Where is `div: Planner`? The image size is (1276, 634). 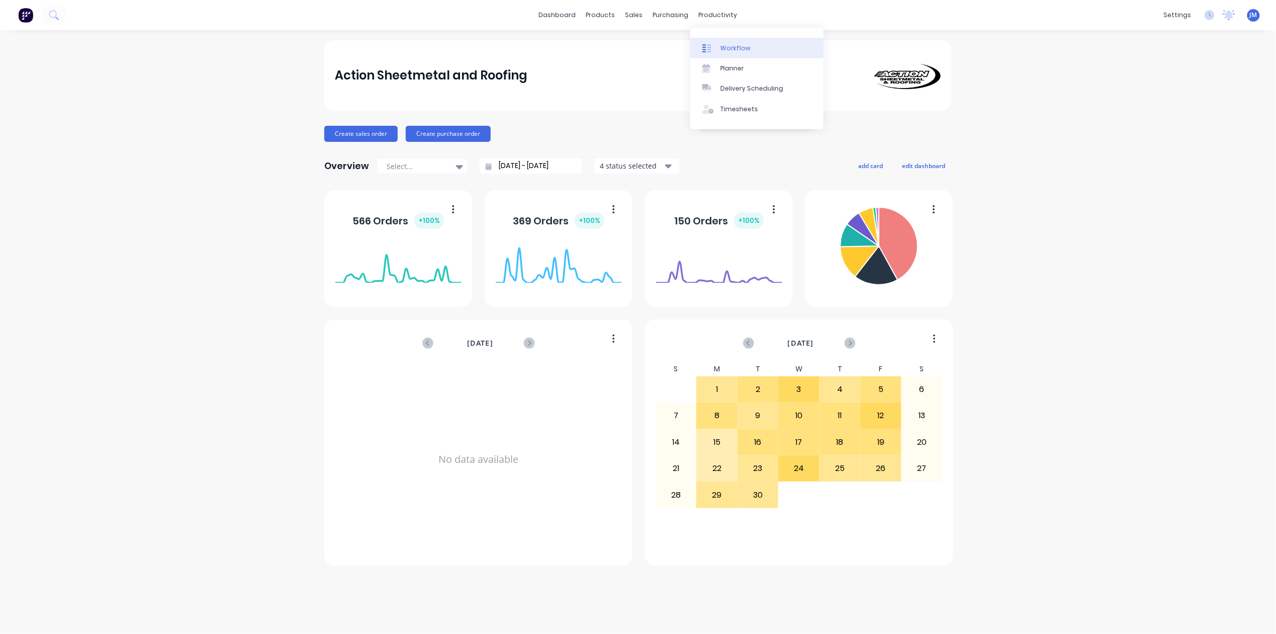 div: Planner is located at coordinates (732, 68).